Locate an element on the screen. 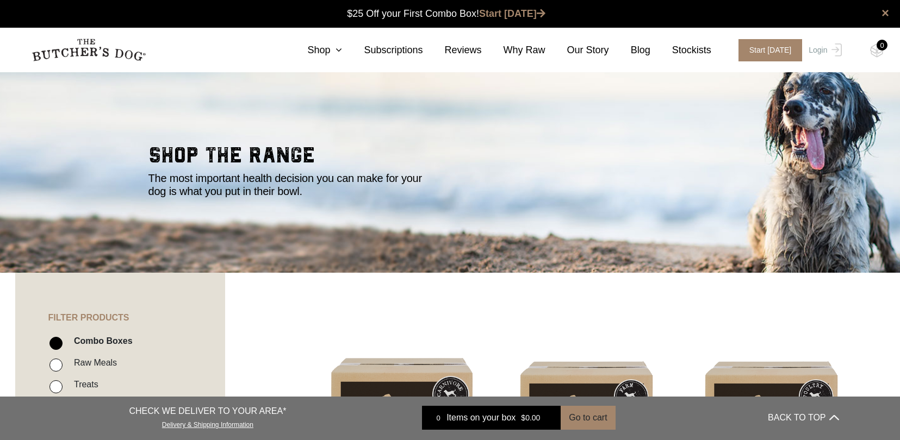 The image size is (900, 440). label: Treats is located at coordinates (83, 384).